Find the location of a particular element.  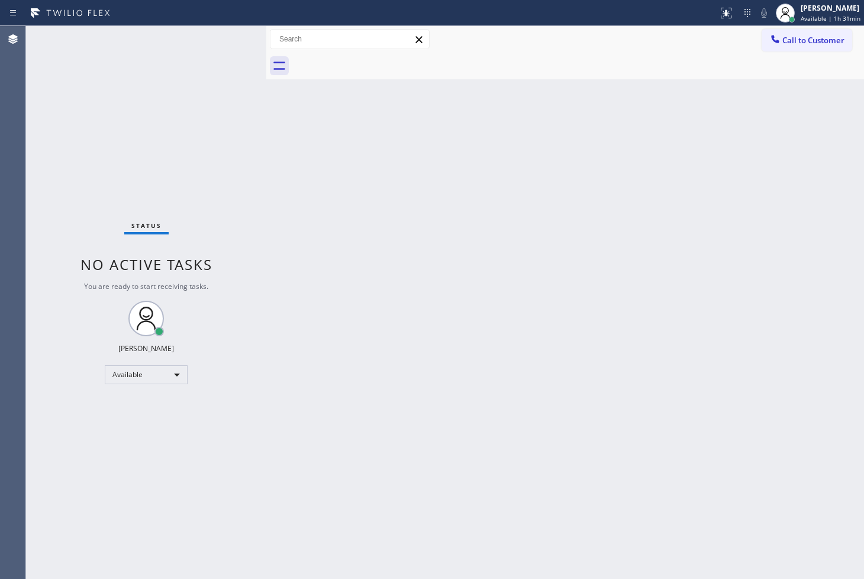

button: Mute is located at coordinates (764, 13).